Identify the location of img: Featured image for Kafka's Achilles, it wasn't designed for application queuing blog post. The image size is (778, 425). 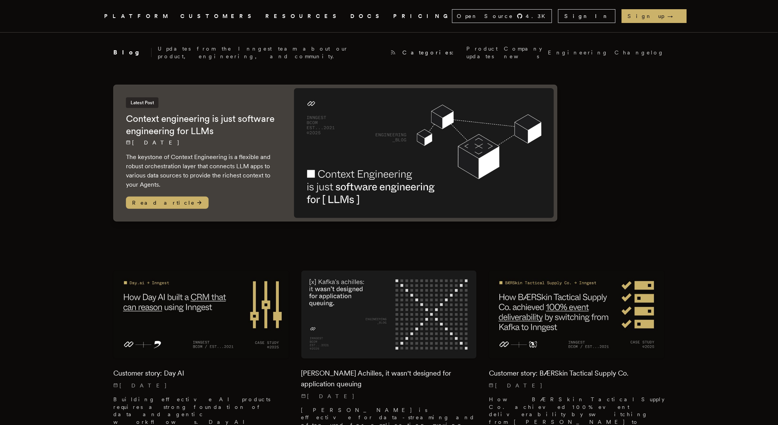
(389, 314).